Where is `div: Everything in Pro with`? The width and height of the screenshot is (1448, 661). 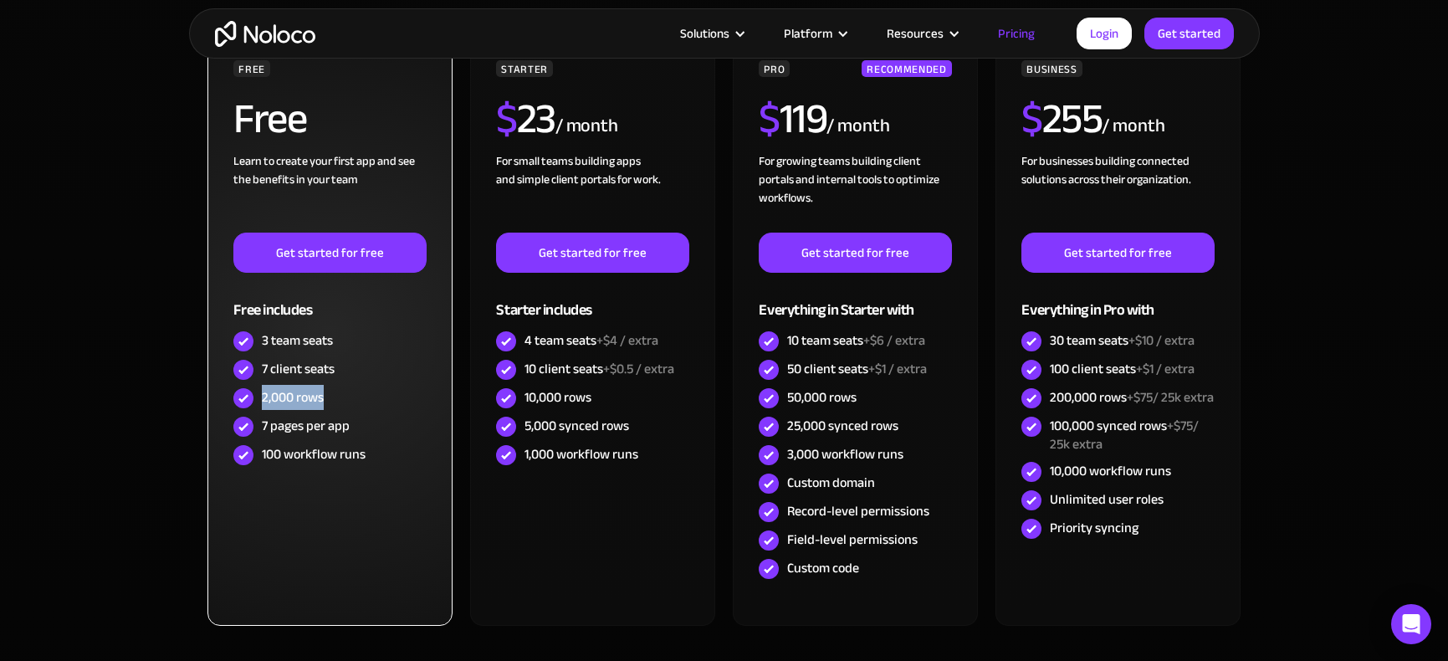
div: Everything in Pro with is located at coordinates (1118, 300).